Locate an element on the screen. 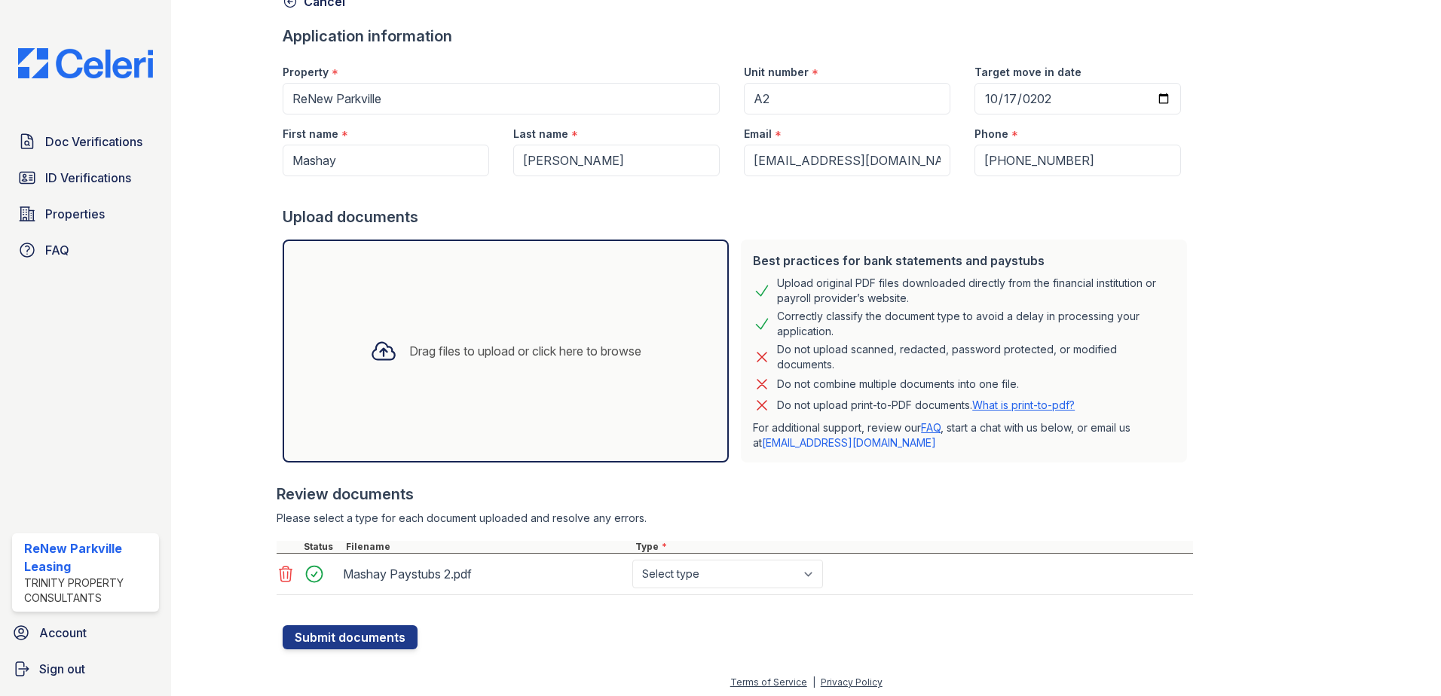  label: First name is located at coordinates (311, 134).